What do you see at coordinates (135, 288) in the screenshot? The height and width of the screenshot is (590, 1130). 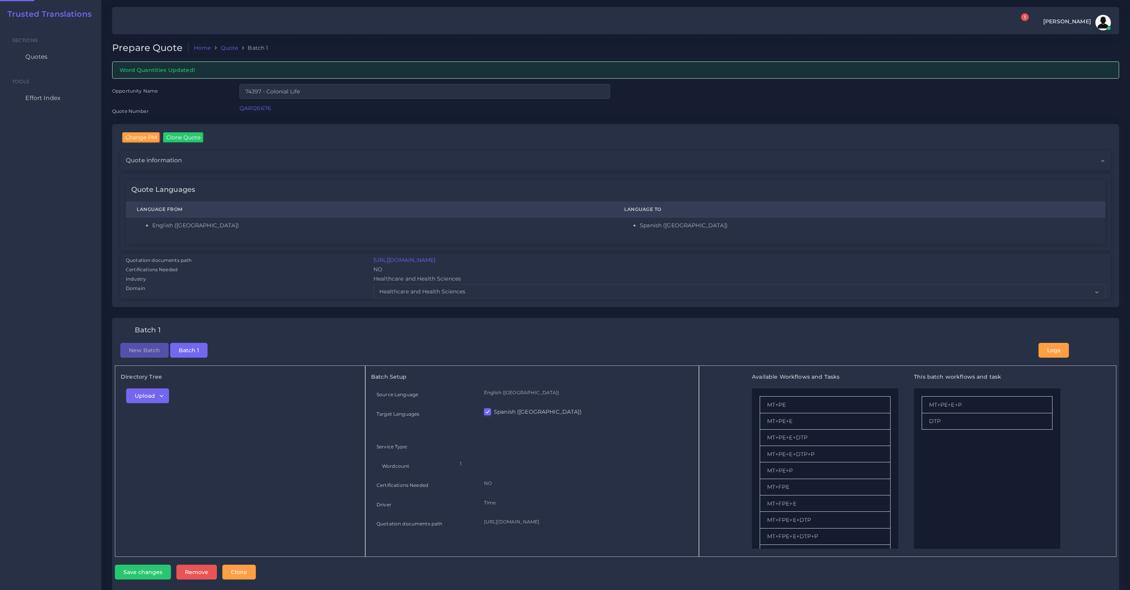 I see `label: Domain` at bounding box center [135, 288].